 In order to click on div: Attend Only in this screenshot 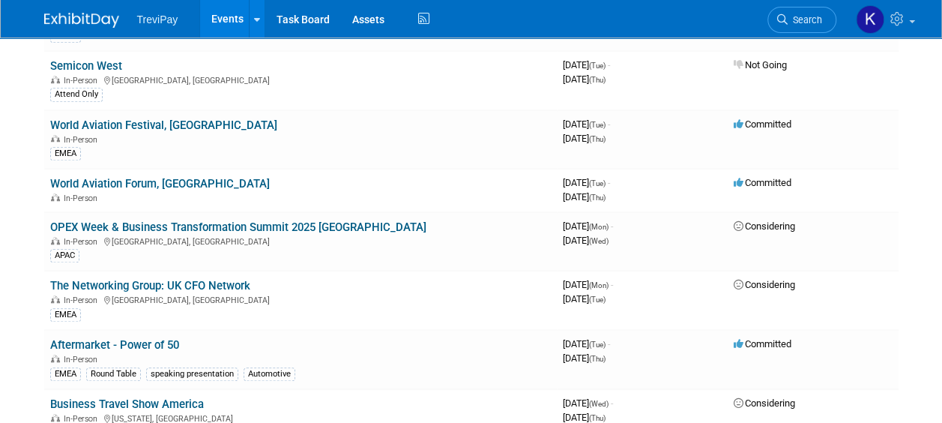, I will do `click(76, 94)`.